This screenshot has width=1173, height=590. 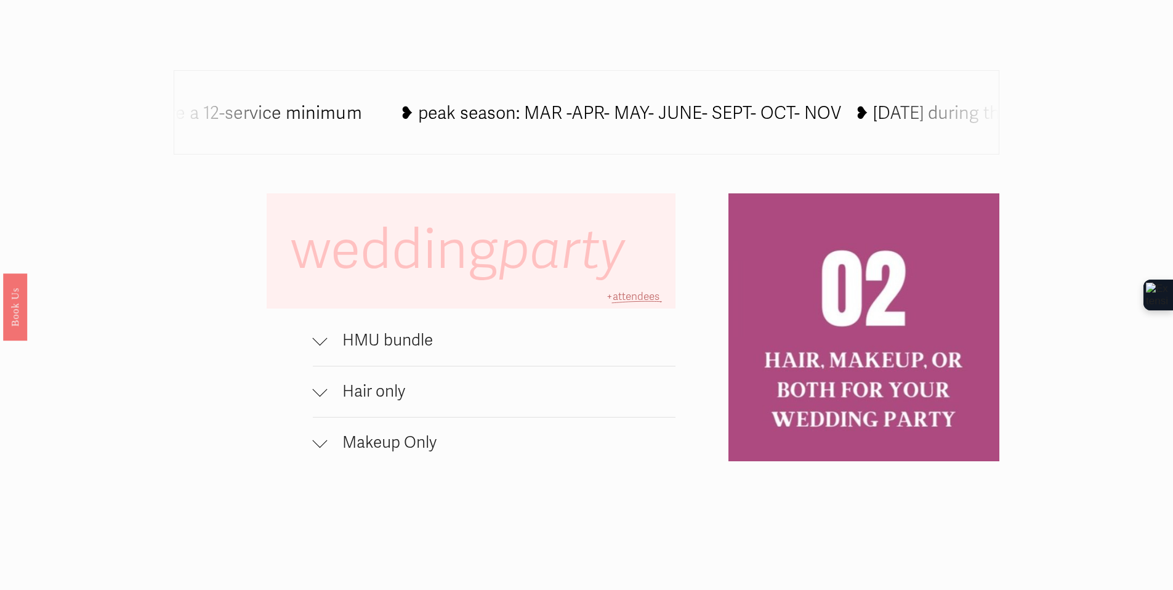 I want to click on span: attendees, so click(x=636, y=296).